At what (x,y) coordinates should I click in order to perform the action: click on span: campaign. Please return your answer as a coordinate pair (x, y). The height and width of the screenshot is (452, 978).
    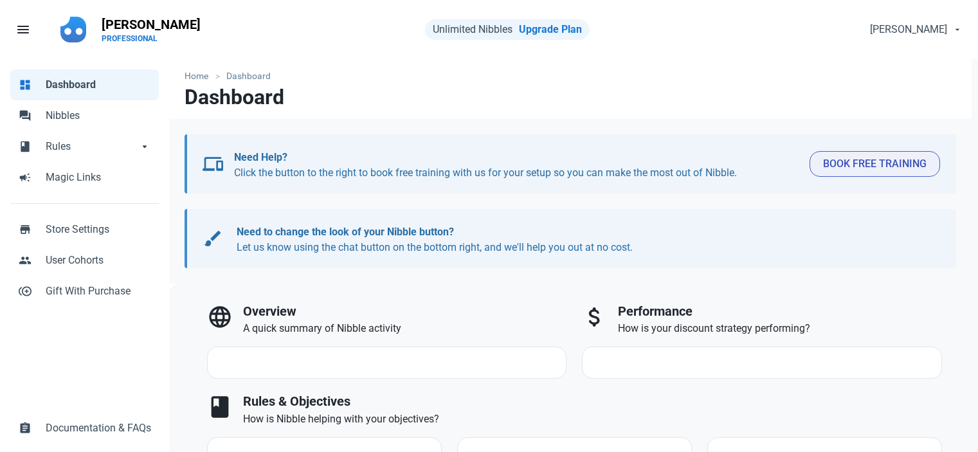
    Looking at the image, I should click on (25, 176).